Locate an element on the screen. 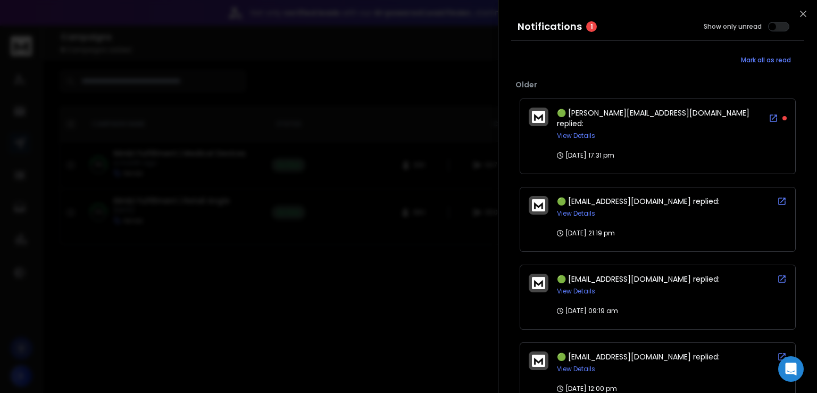 This screenshot has height=393, width=817. label: Show only unread is located at coordinates (733, 27).